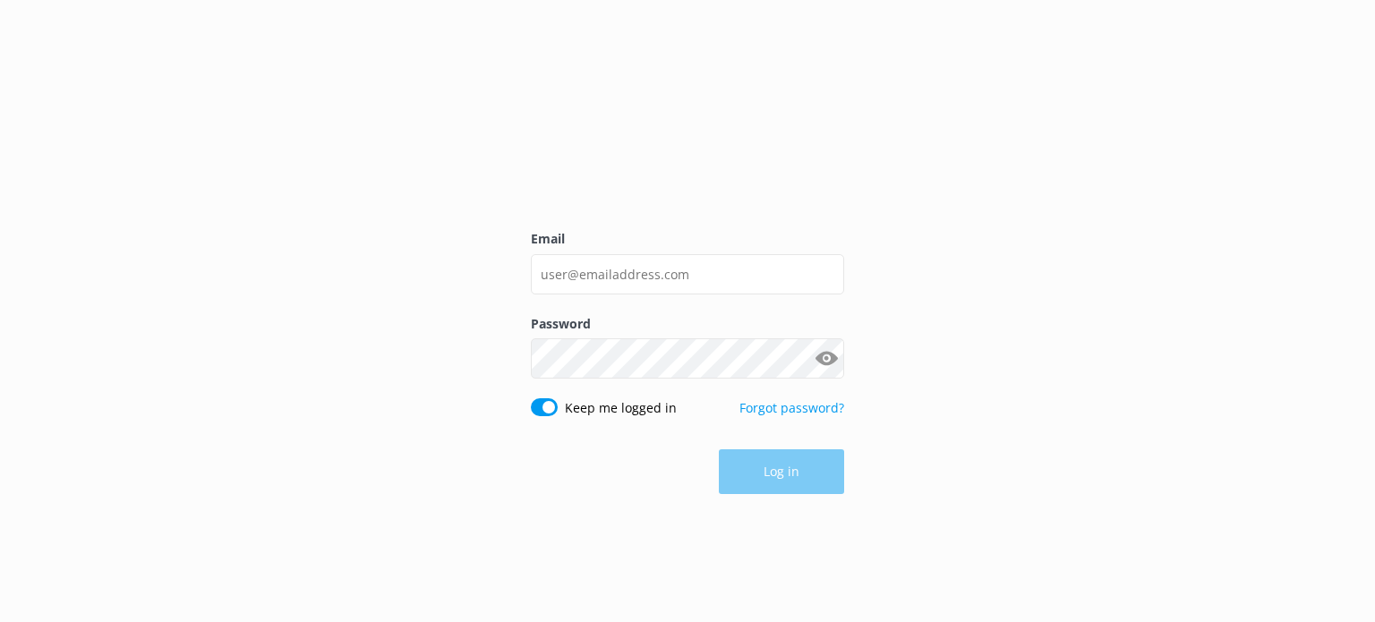  I want to click on label: Password, so click(687, 324).